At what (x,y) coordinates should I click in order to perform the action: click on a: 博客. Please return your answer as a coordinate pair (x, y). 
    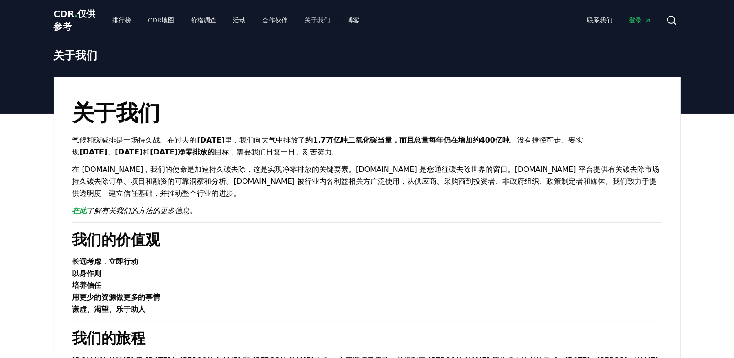
    Looking at the image, I should click on (354, 20).